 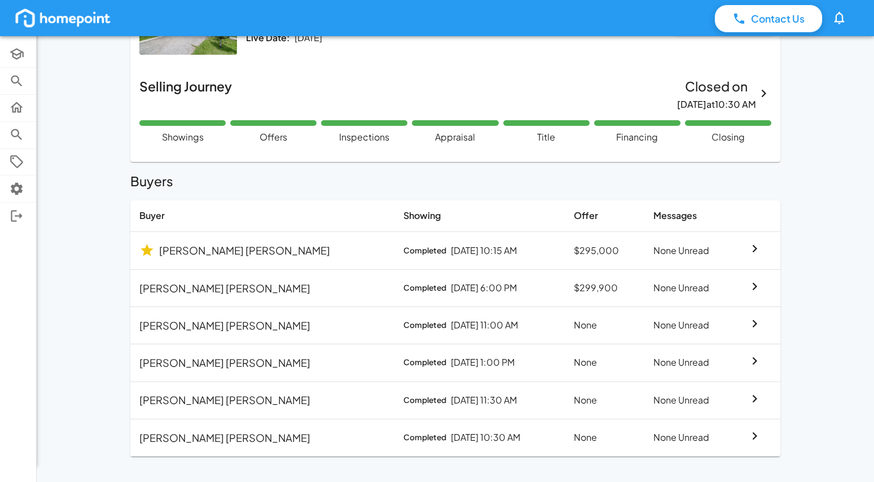 I want to click on p: Closing, so click(x=728, y=137).